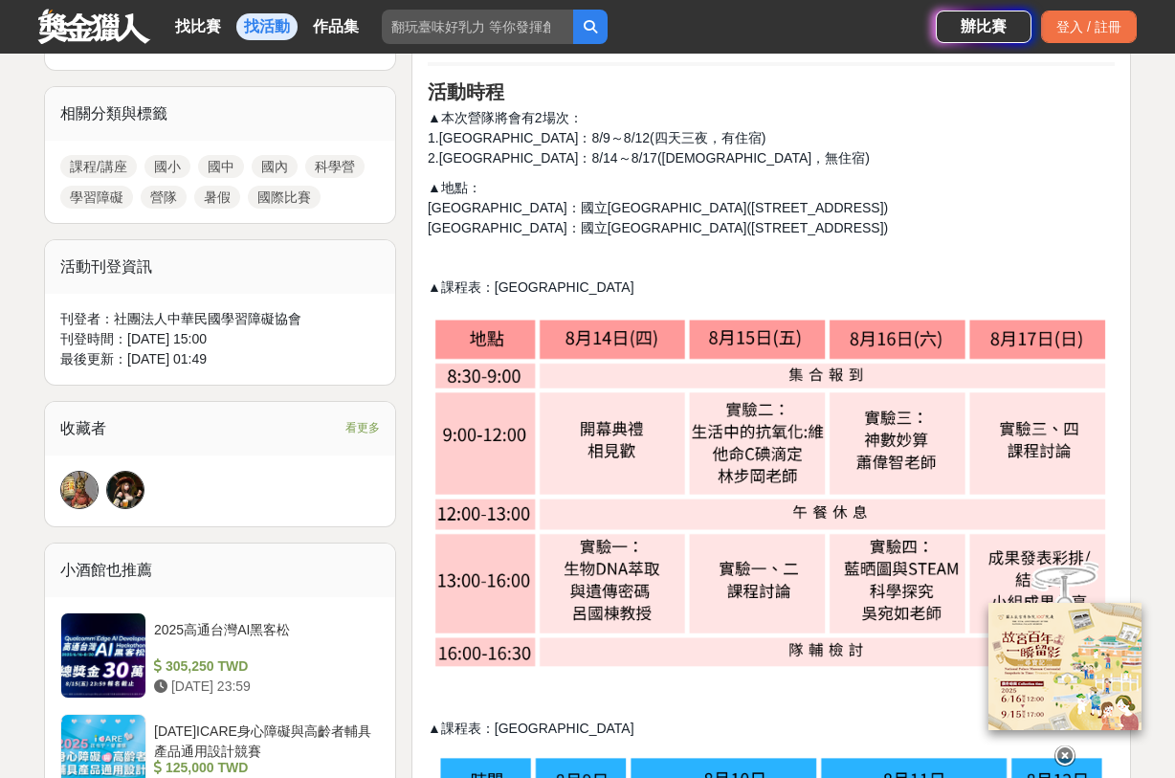 This screenshot has height=778, width=1175. I want to click on strong: 活動時程, so click(466, 92).